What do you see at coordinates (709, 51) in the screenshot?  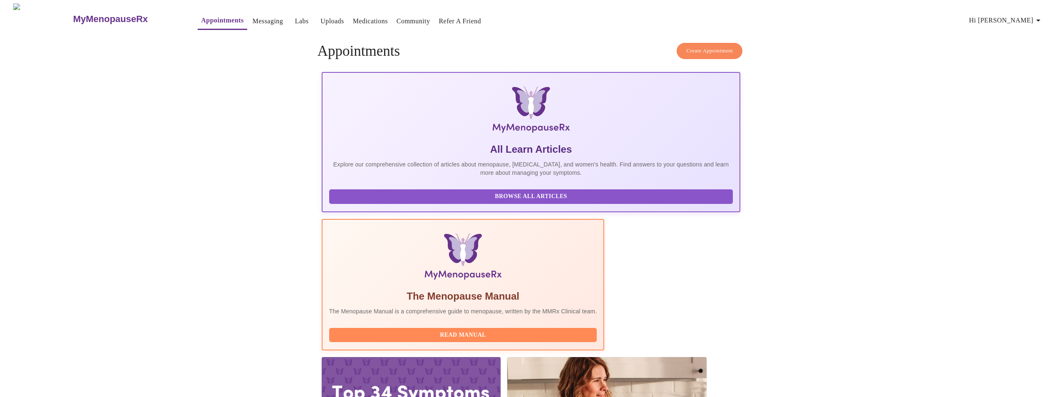 I see `span: Create Appointment` at bounding box center [709, 51].